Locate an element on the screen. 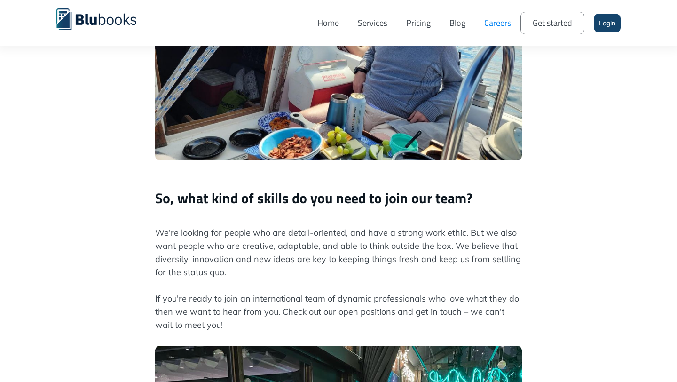 Image resolution: width=677 pixels, height=382 pixels. a: home is located at coordinates (103, 18).